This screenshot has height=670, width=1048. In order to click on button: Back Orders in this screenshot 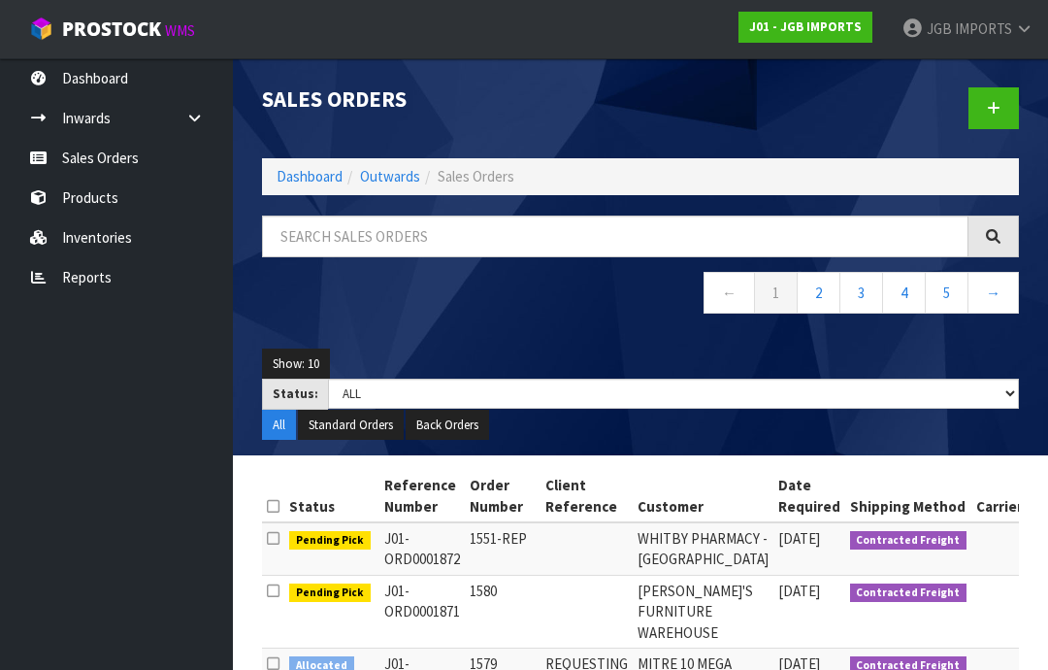, I will do `click(447, 425)`.